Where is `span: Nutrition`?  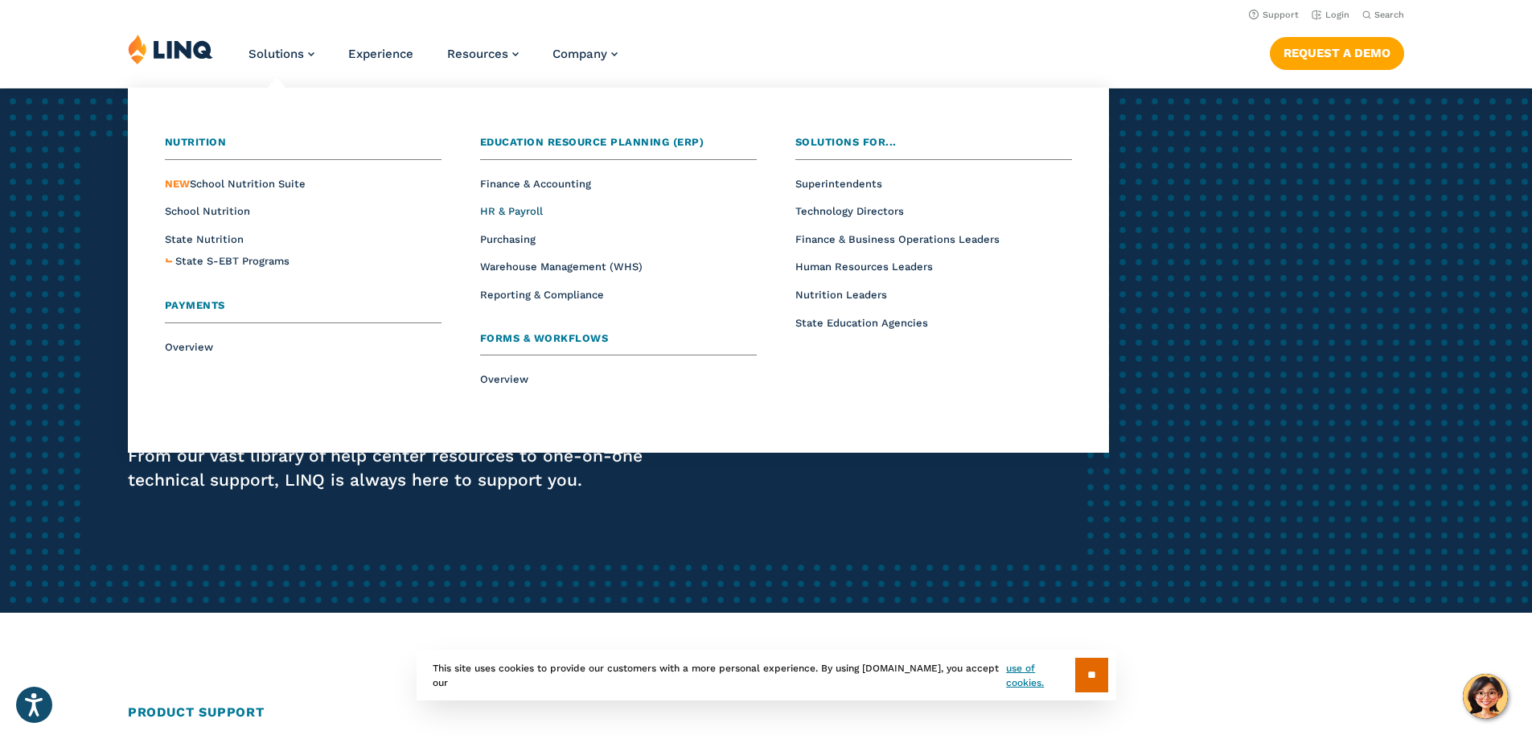 span: Nutrition is located at coordinates (195, 142).